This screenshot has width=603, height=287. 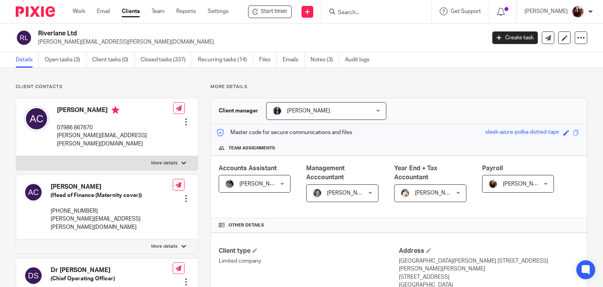 I want to click on h3: Client manager, so click(x=238, y=111).